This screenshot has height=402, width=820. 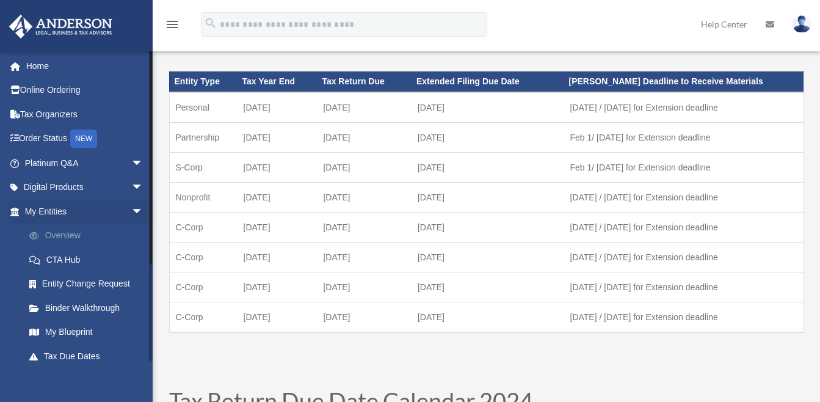 What do you see at coordinates (203, 137) in the screenshot?
I see `td: Partnership` at bounding box center [203, 137].